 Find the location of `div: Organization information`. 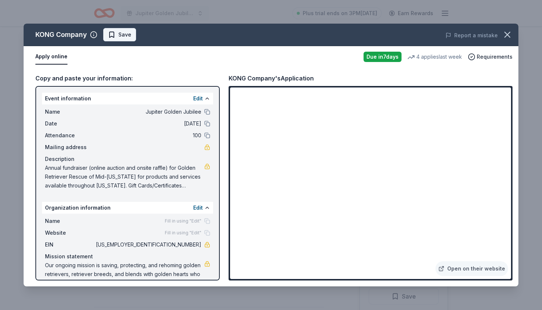

div: Organization information is located at coordinates (128, 208).